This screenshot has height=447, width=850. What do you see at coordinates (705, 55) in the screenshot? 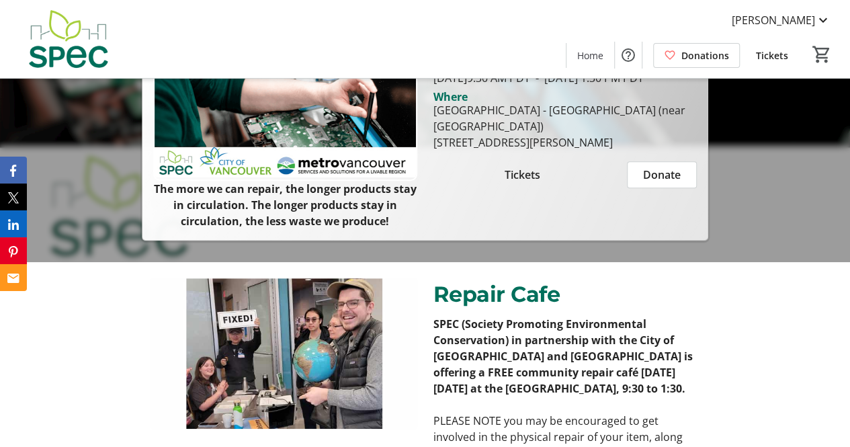
I see `span: Donations` at bounding box center [705, 55].